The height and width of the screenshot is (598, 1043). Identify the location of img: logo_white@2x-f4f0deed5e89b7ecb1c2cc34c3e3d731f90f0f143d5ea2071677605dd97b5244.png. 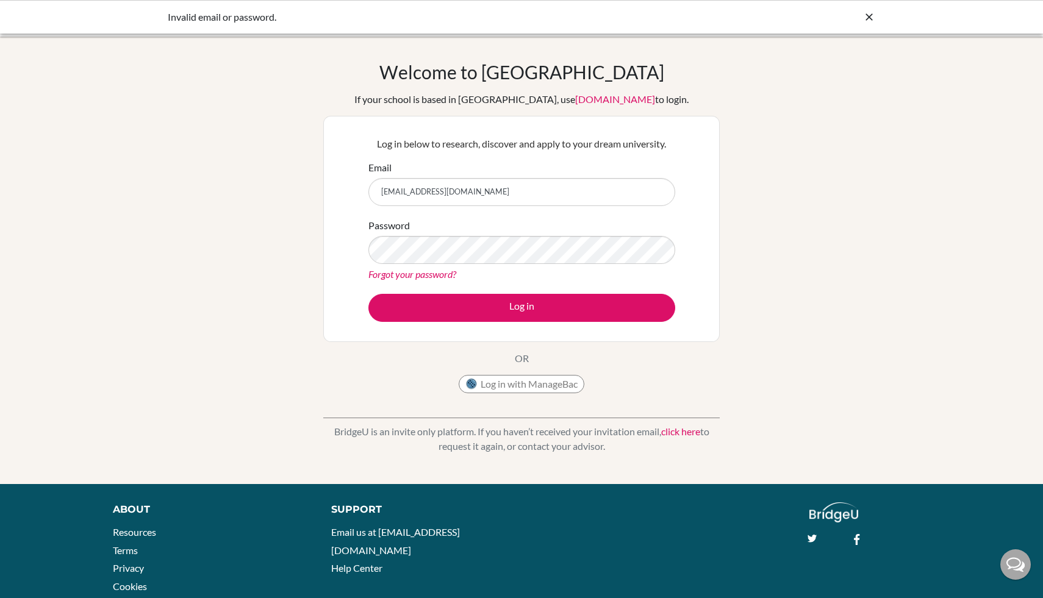
(834, 512).